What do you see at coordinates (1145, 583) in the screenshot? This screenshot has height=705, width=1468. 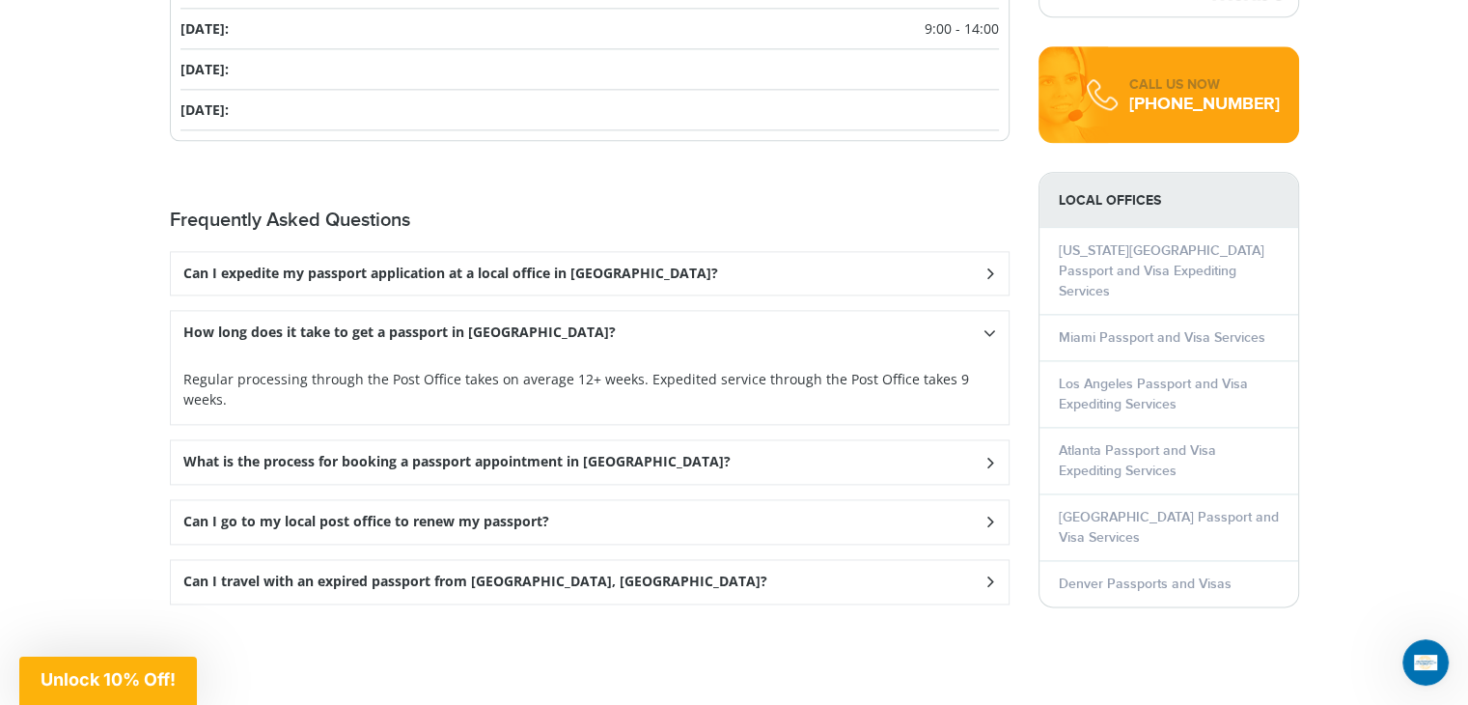 I see `a: Denver Passports and Visas` at bounding box center [1145, 583].